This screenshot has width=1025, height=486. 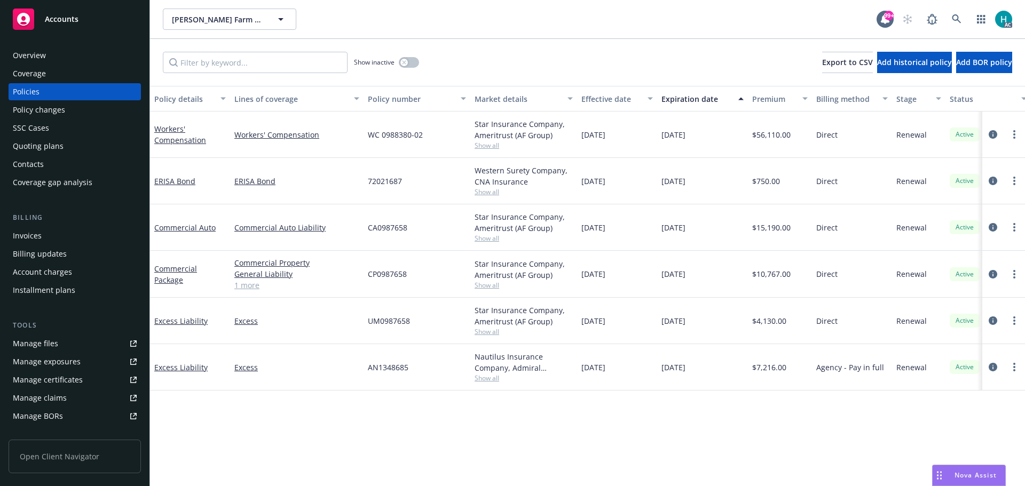 I want to click on span: AN1348685, so click(x=388, y=367).